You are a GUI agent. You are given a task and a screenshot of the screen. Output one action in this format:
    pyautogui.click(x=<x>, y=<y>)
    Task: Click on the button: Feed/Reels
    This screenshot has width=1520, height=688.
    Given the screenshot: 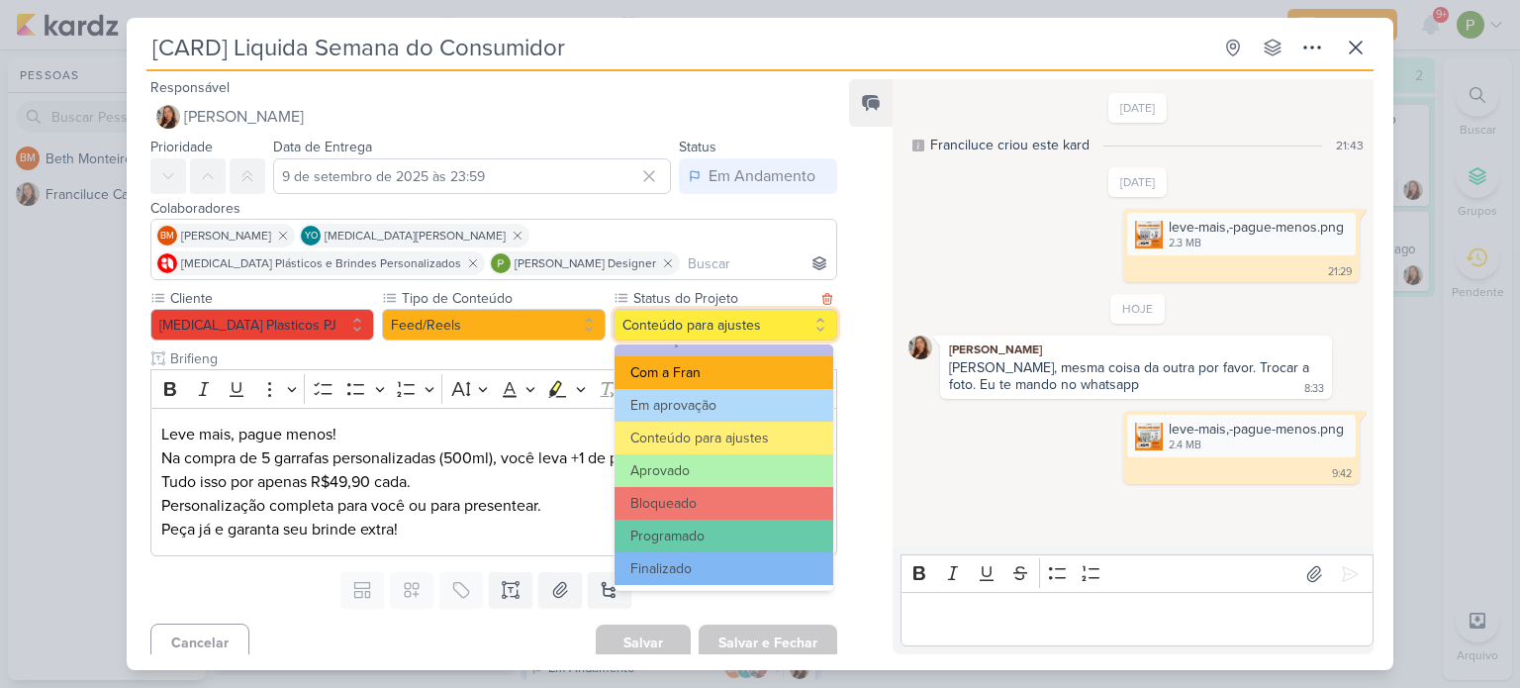 What is the action you would take?
    pyautogui.click(x=494, y=325)
    